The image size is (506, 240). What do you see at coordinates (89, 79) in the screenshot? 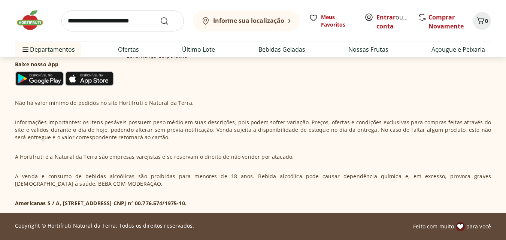
I see `img: App Store Icon` at bounding box center [89, 79].